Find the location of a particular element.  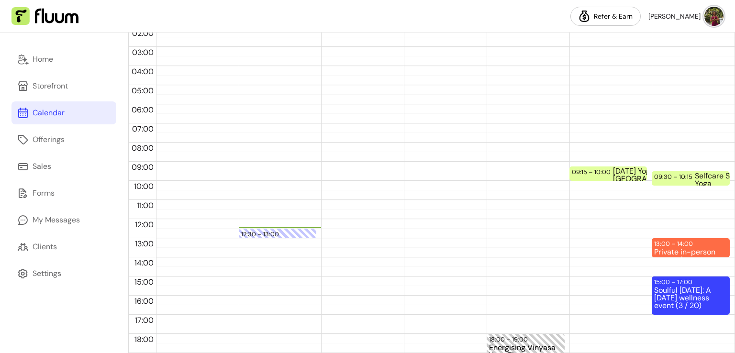

a: Calendar is located at coordinates (64, 113).